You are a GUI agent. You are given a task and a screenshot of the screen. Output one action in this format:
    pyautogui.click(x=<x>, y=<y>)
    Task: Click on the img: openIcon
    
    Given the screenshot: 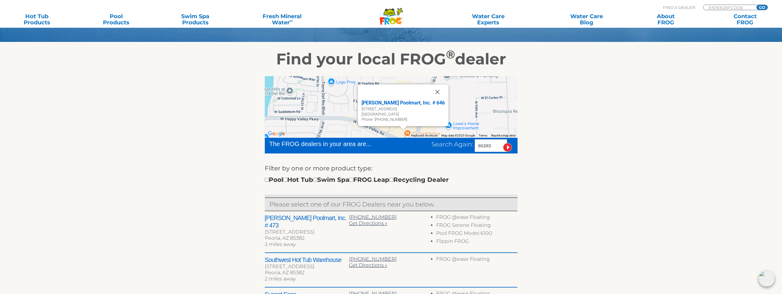 What is the action you would take?
    pyautogui.click(x=766, y=279)
    